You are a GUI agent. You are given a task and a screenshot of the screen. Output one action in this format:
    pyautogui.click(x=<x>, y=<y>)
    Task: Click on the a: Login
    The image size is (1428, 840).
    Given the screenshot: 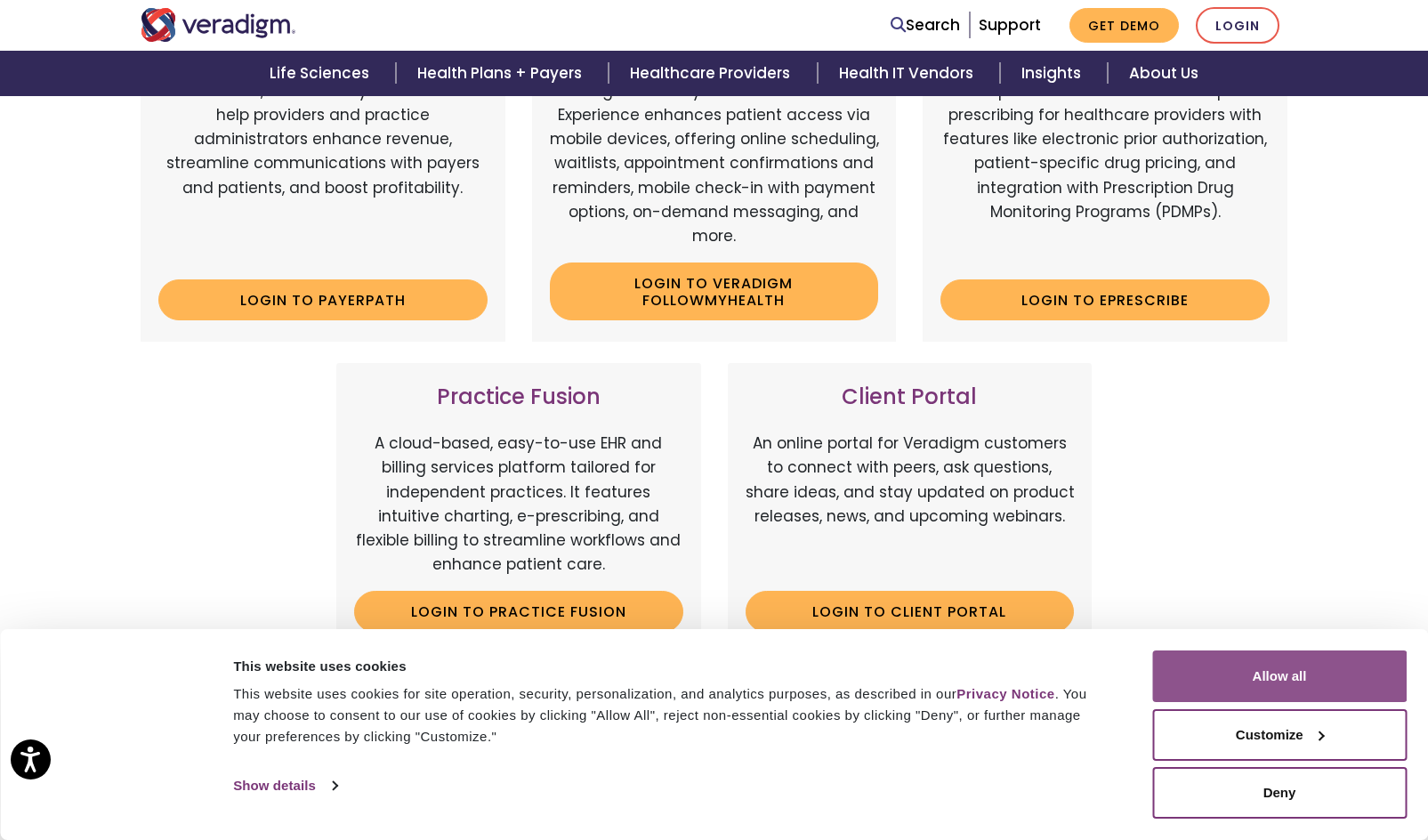 What is the action you would take?
    pyautogui.click(x=1237, y=25)
    